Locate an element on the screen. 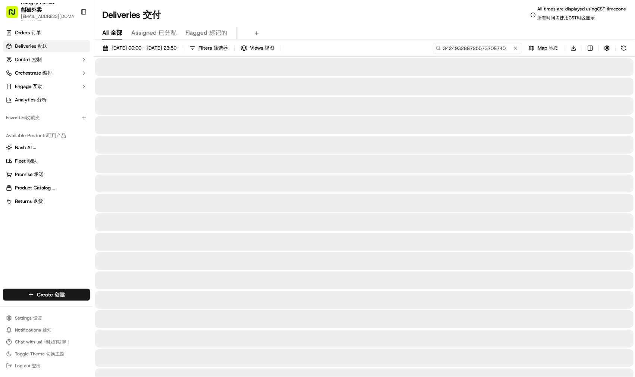 The width and height of the screenshot is (635, 377). button: Promise 承诺 is located at coordinates (46, 175).